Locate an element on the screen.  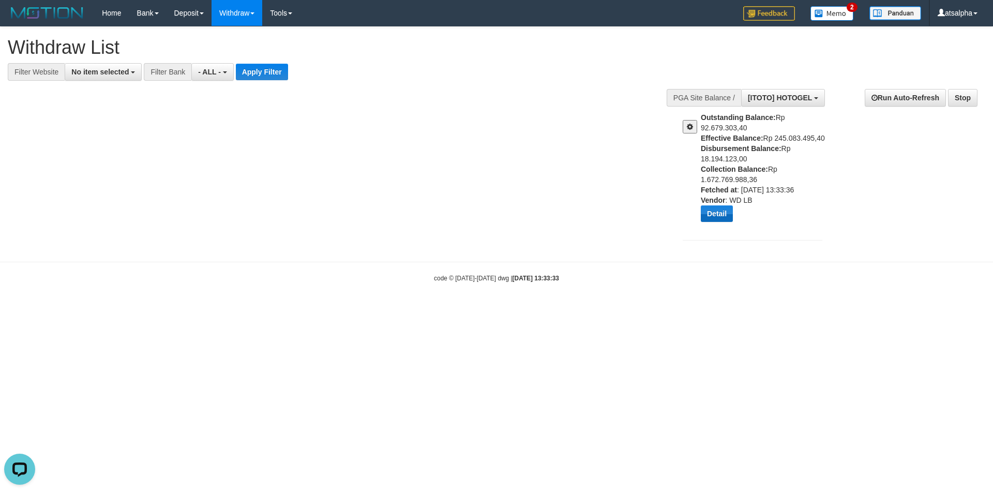
b: Outstanding Balance: is located at coordinates (738, 117).